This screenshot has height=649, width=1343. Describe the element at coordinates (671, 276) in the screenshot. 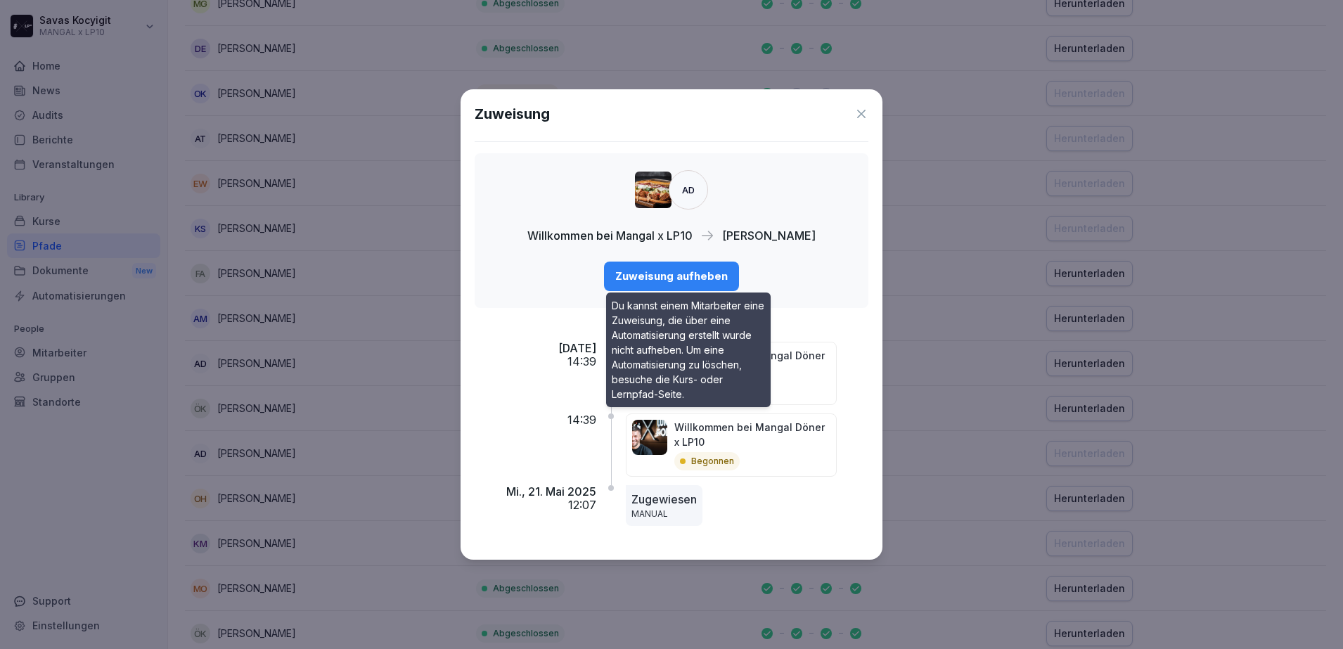

I see `div: Zuweisung aufheben` at that location.